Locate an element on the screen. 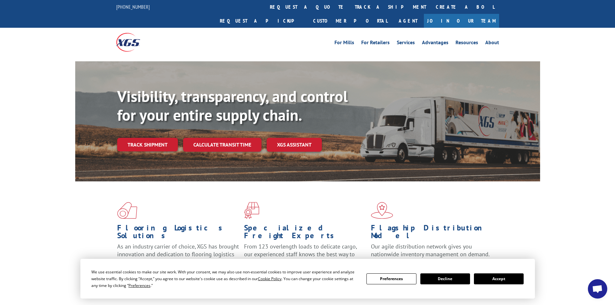 Image resolution: width=615 pixels, height=305 pixels. img: xgs-icon-focused-on-flooring-red is located at coordinates (251, 210).